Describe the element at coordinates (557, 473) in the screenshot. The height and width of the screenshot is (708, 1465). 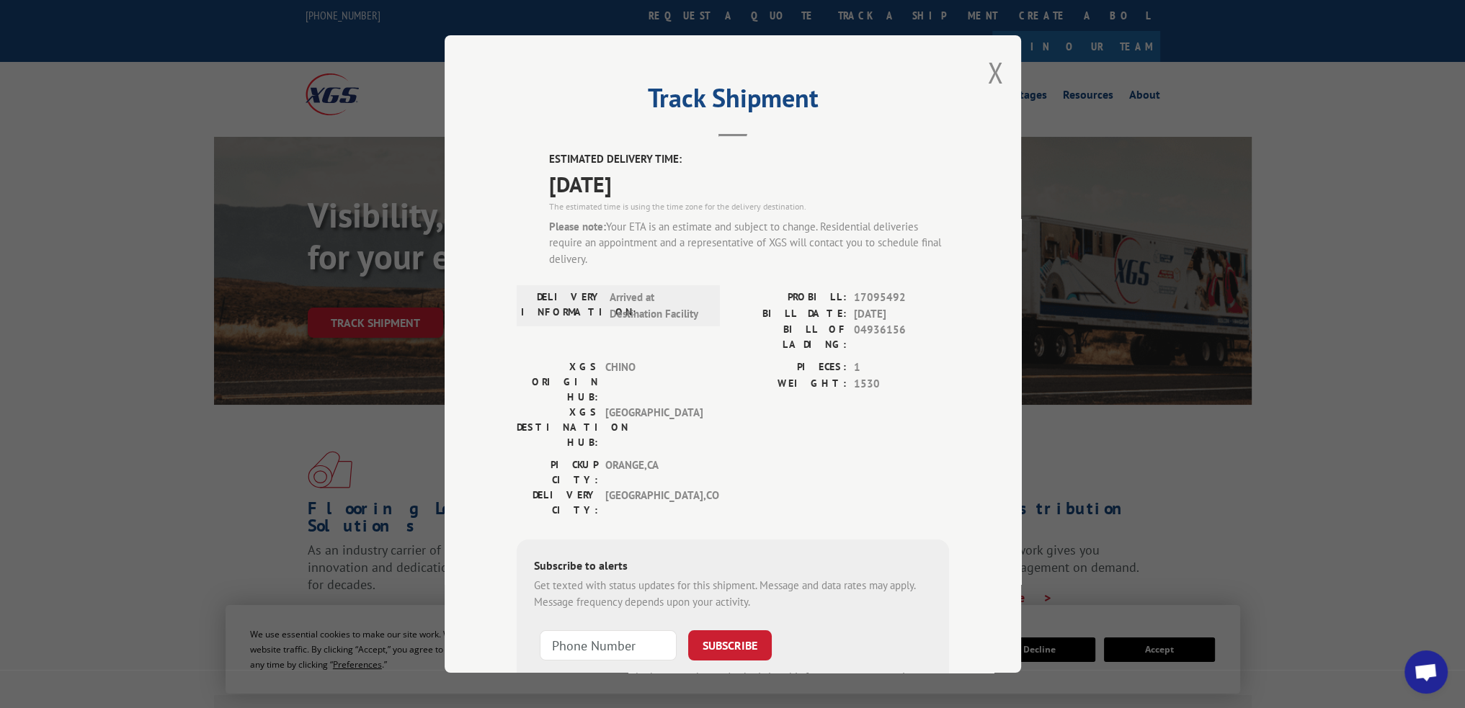
I see `label: PICKUP CITY:` at that location.